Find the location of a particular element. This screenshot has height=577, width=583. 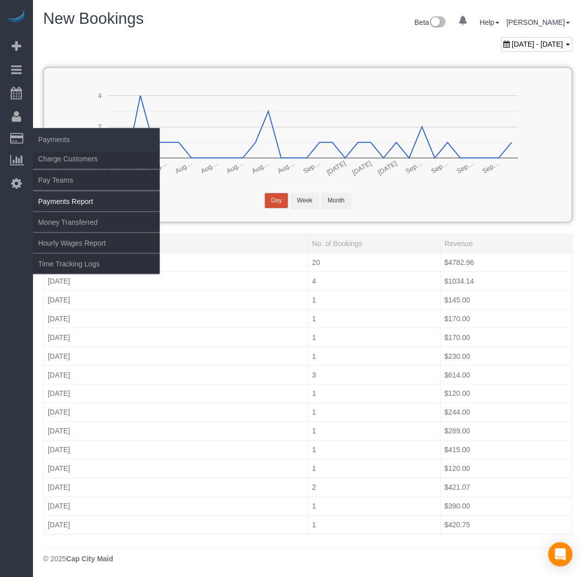

span: Payments is located at coordinates (96, 140).